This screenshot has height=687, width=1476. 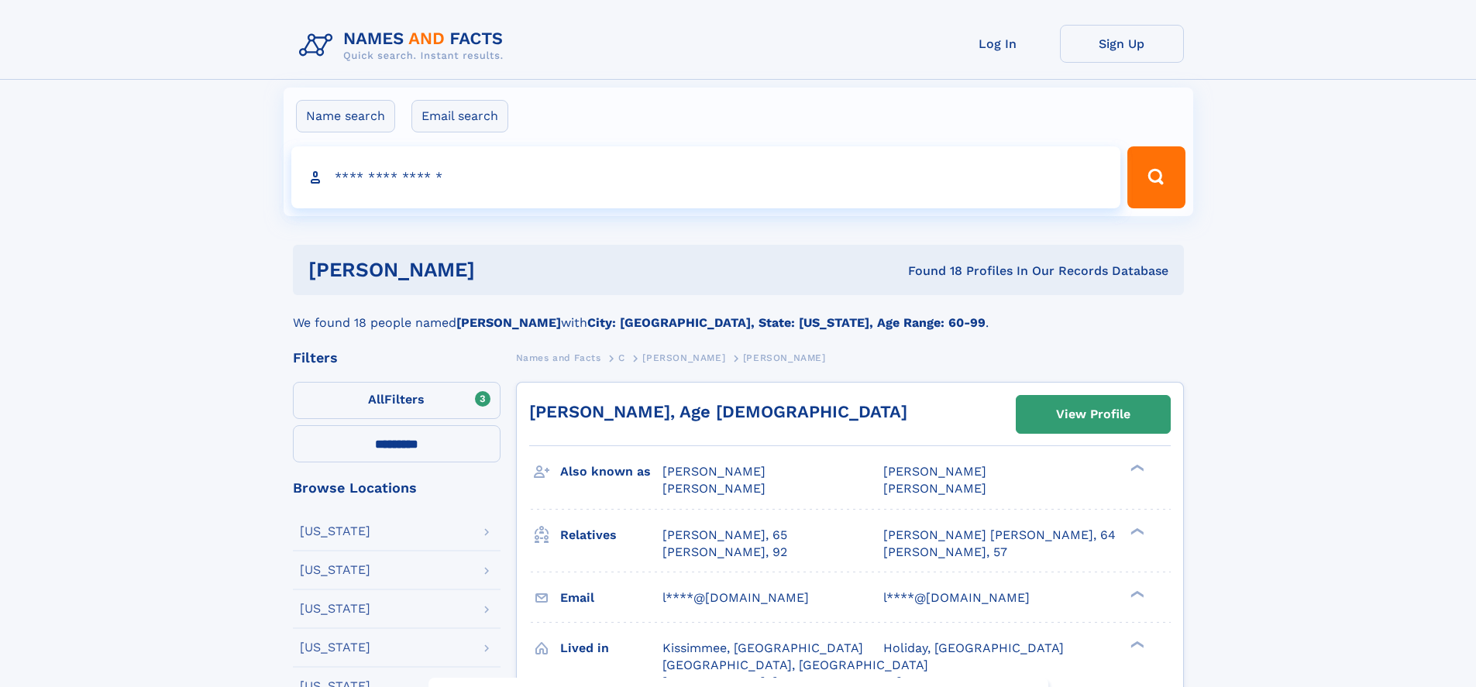 What do you see at coordinates (397, 488) in the screenshot?
I see `div: Browse Locations` at bounding box center [397, 488].